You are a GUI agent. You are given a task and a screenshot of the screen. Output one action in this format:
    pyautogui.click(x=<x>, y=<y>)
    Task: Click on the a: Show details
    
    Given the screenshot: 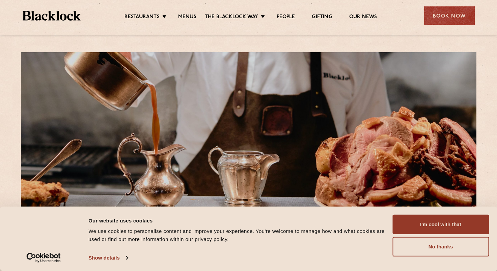 What is the action you would take?
    pyautogui.click(x=108, y=258)
    